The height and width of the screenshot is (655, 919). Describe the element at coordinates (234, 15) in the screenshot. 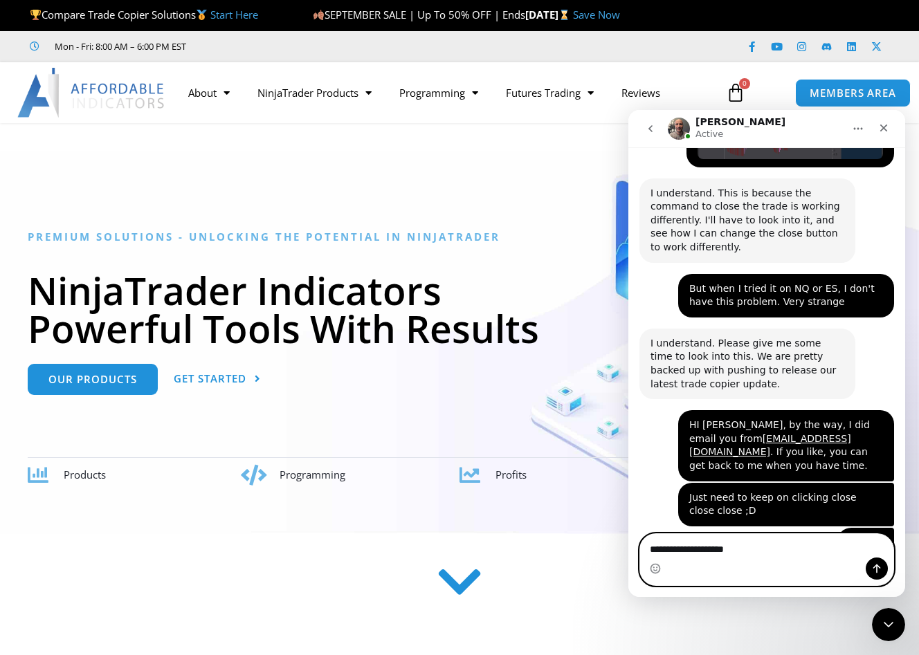

I see `a: Start Here` at that location.